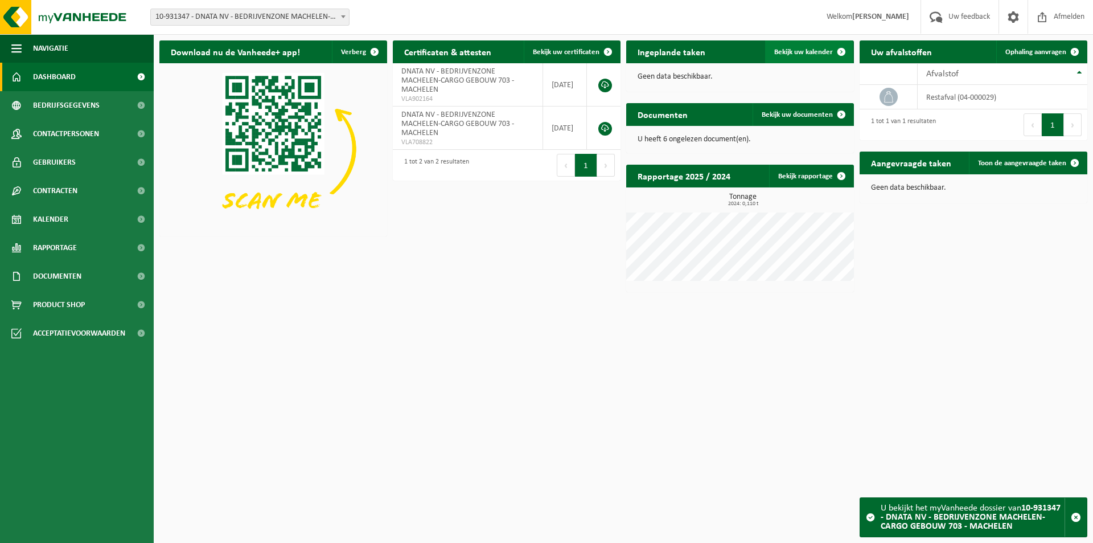  What do you see at coordinates (354, 52) in the screenshot?
I see `span: Verberg` at bounding box center [354, 52].